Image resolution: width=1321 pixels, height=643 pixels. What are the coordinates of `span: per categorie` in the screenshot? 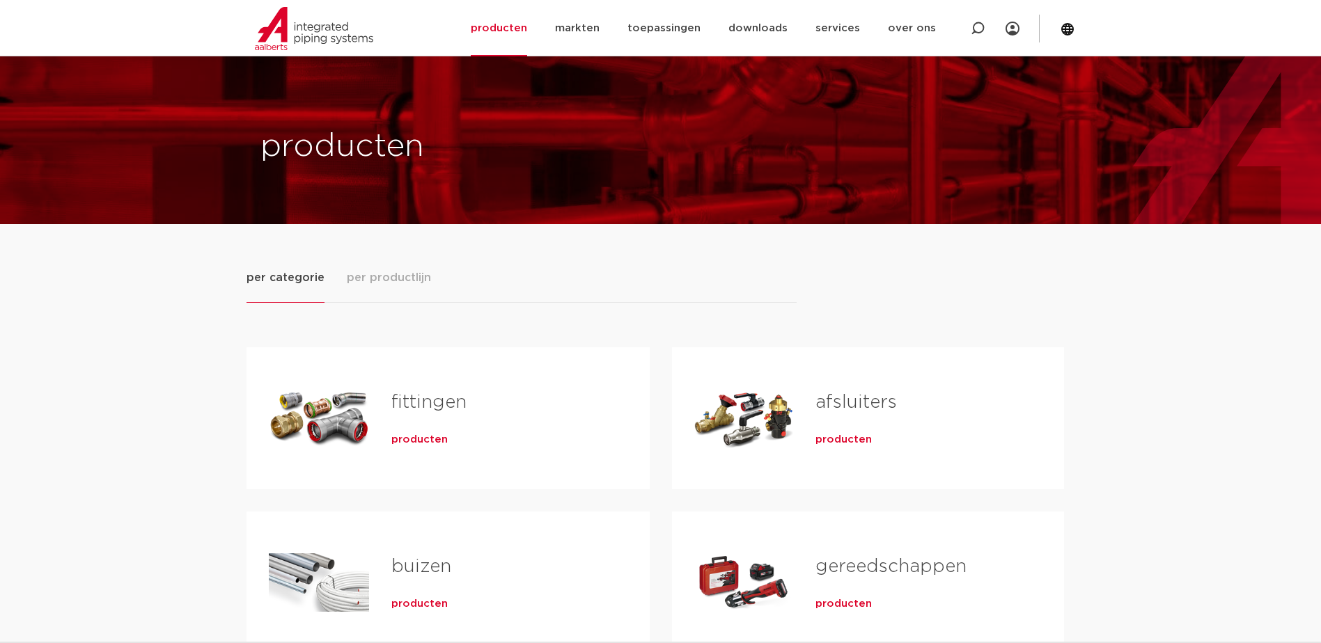 It's located at (285, 278).